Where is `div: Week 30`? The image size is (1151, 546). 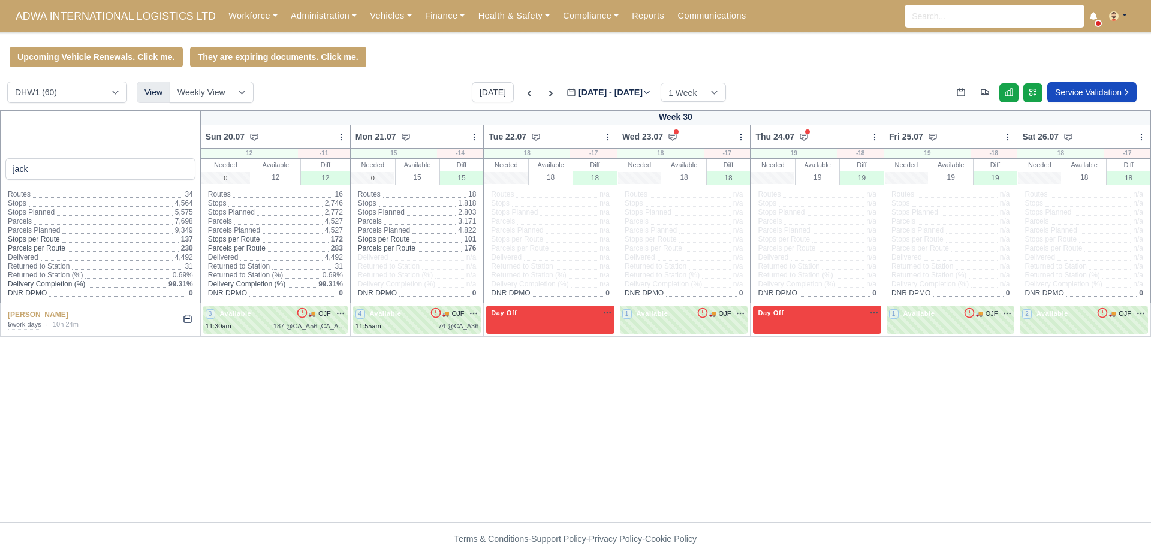 div: Week 30 is located at coordinates (675, 118).